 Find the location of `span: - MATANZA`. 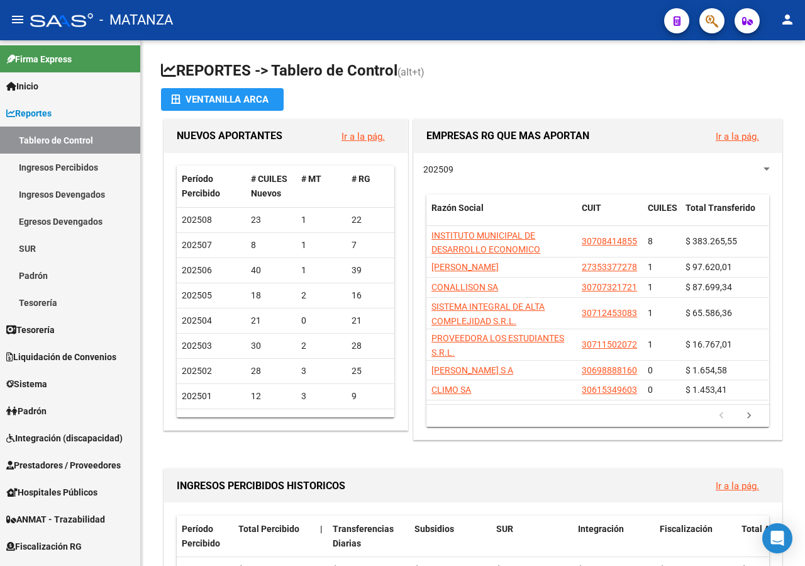

span: - MATANZA is located at coordinates (136, 20).